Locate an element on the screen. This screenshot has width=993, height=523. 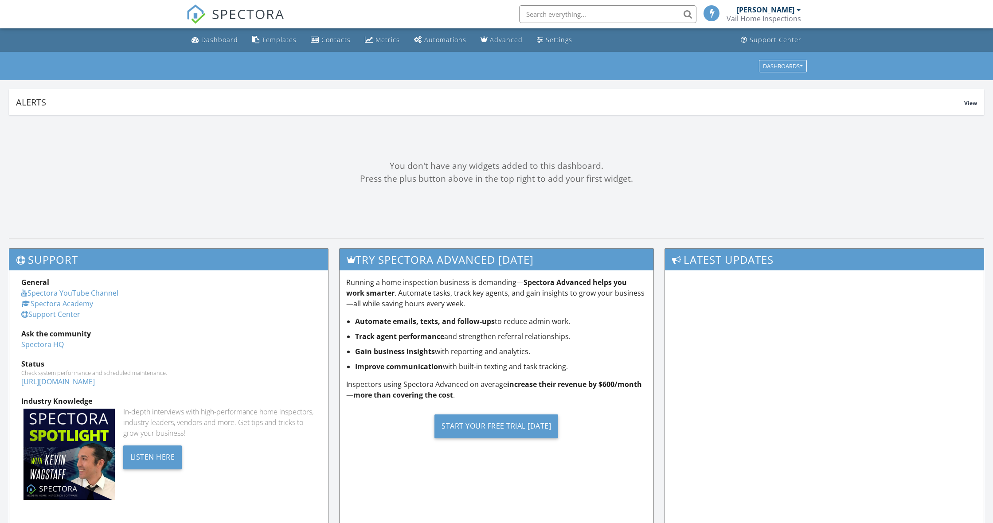
div: Support Center is located at coordinates (775, 39).